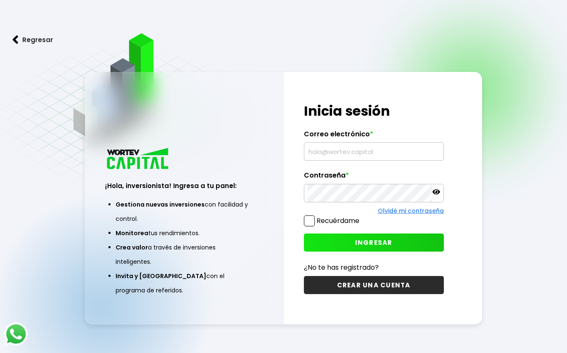 The width and height of the screenshot is (567, 353). Describe the element at coordinates (132, 233) in the screenshot. I see `span: Monitorea` at that location.